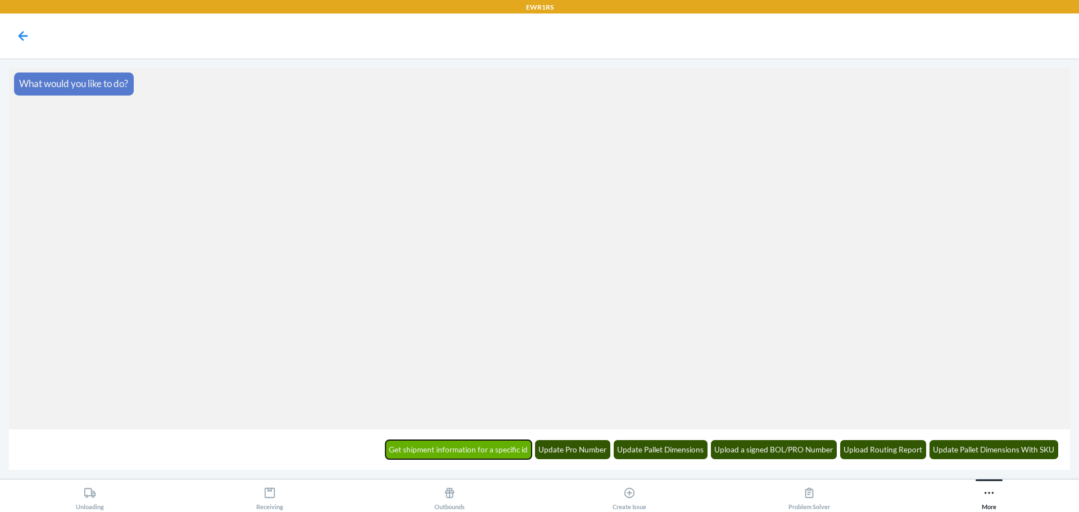 The height and width of the screenshot is (512, 1079). Describe the element at coordinates (630, 496) in the screenshot. I see `div: Create Issue` at that location.